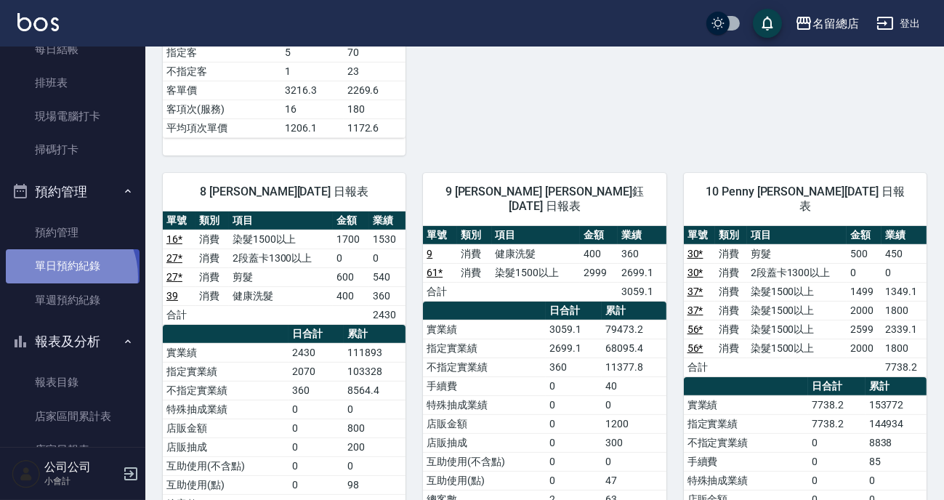 This screenshot has height=500, width=944. Describe the element at coordinates (73, 233) in the screenshot. I see `a: 預約管理` at that location.